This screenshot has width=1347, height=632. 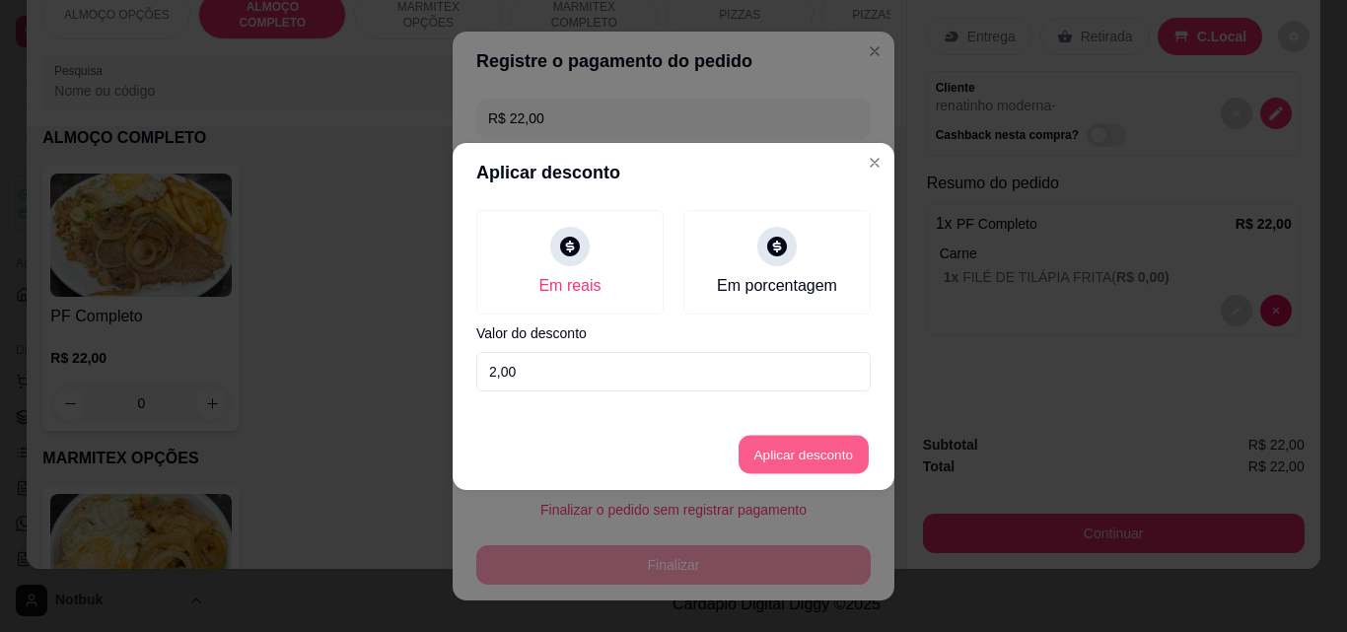 What do you see at coordinates (674, 173) in the screenshot?
I see `header: Aplicar desconto` at bounding box center [674, 173].